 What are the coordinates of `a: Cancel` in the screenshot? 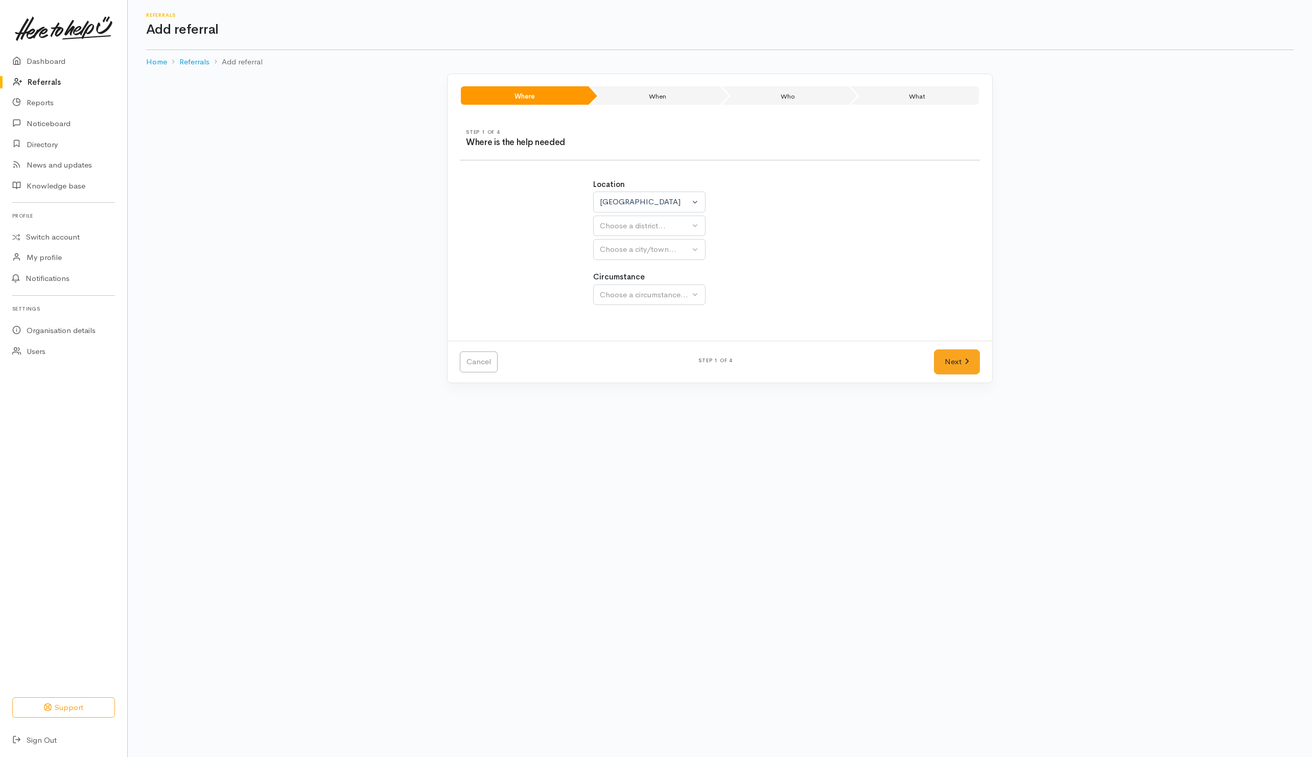 It's located at (479, 362).